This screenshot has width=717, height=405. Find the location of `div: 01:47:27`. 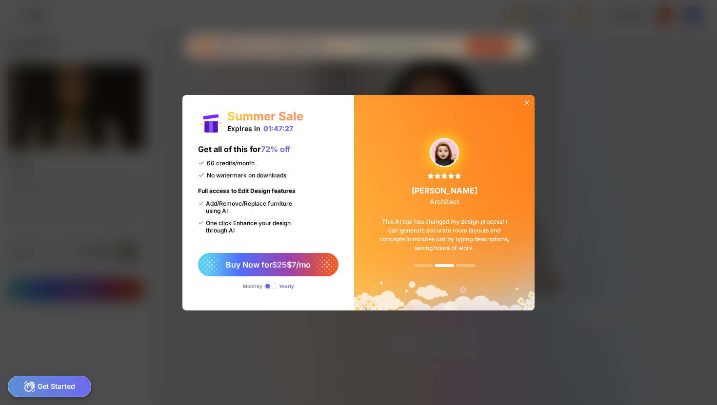

div: 01:47:27 is located at coordinates (278, 128).